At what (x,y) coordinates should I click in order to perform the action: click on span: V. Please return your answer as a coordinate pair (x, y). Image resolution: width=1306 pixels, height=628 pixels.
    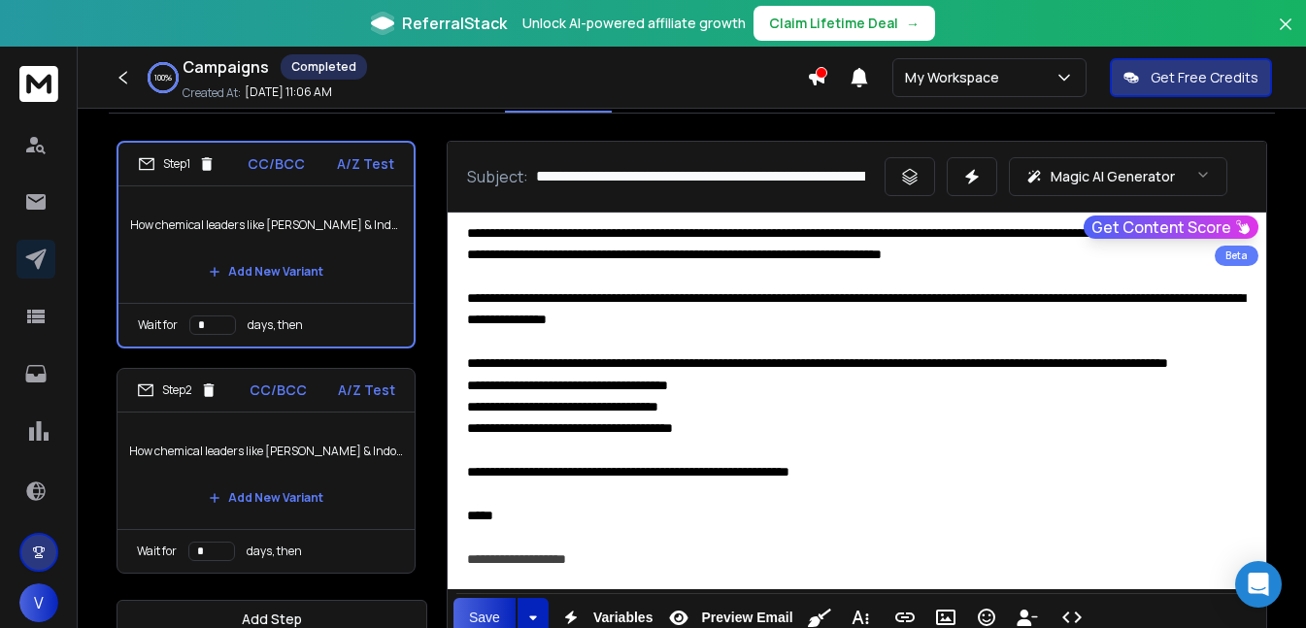
    Looking at the image, I should click on (39, 603).